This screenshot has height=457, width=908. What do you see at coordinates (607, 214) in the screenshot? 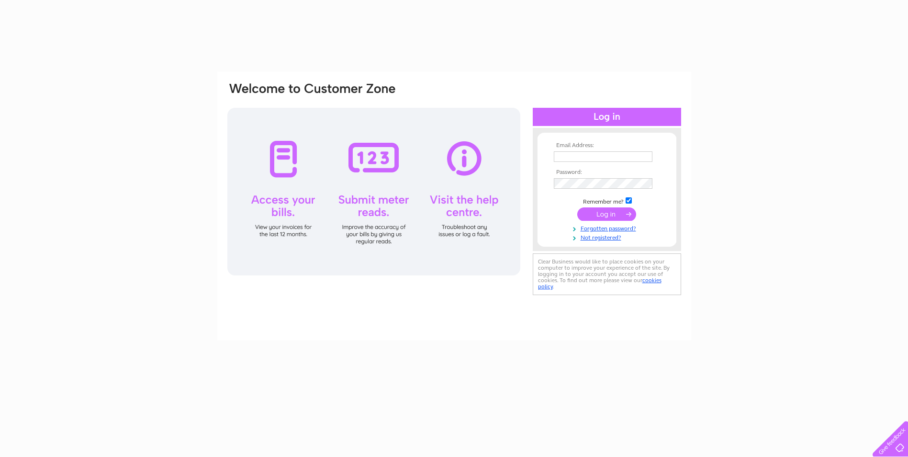
I see `input: Submit` at bounding box center [607, 214].